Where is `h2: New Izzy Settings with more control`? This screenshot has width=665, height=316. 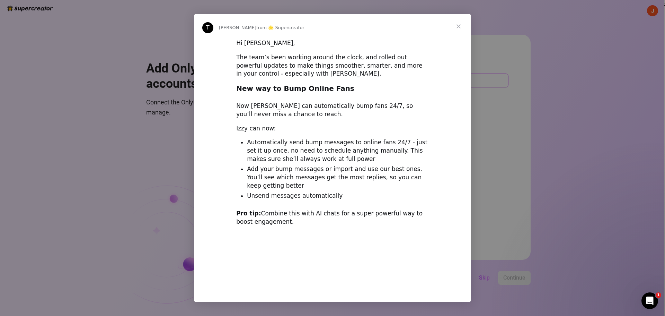
h2: New Izzy Settings with more control is located at coordinates (333, 302).